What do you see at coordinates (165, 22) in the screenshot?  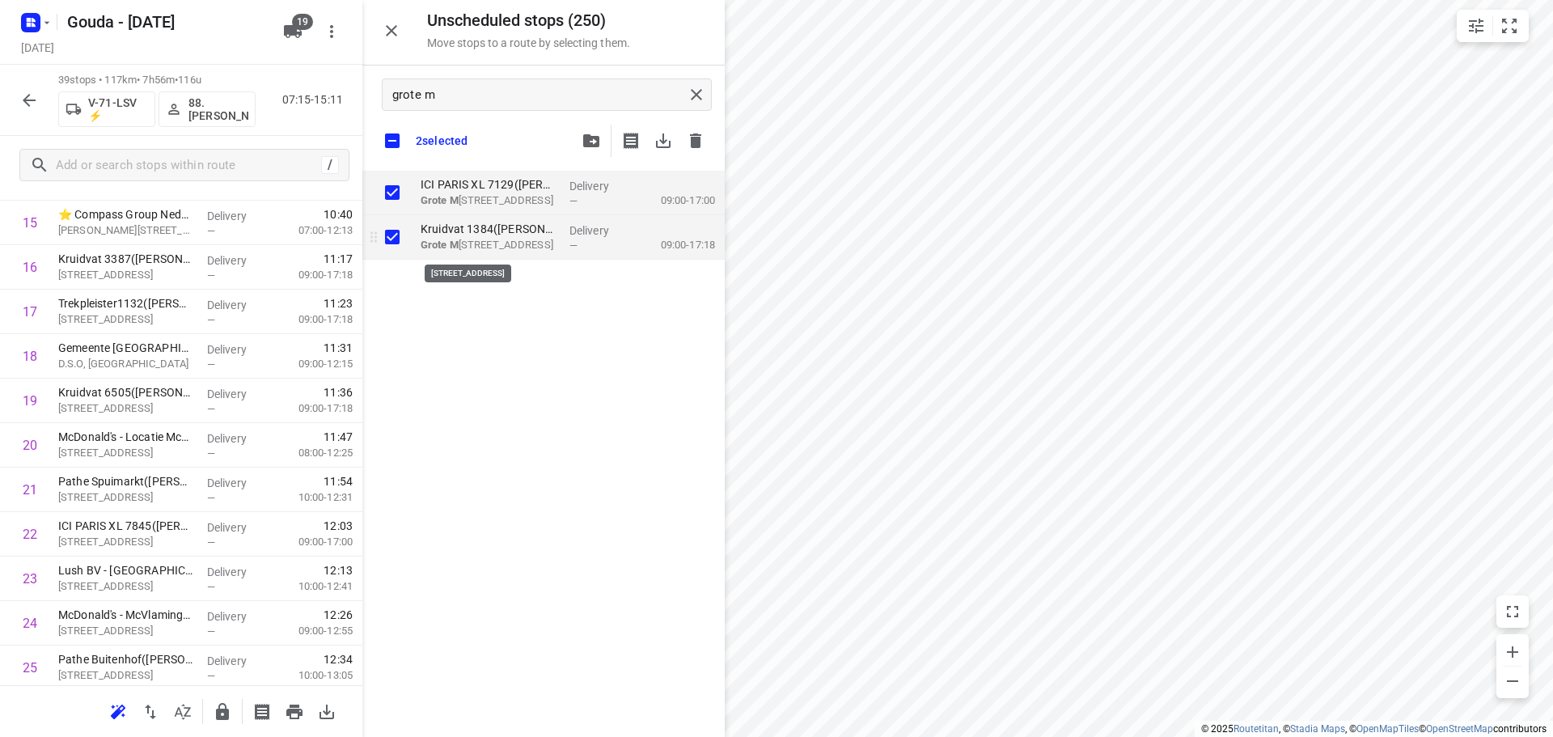 I see `h5: Rename` at bounding box center [165, 22].